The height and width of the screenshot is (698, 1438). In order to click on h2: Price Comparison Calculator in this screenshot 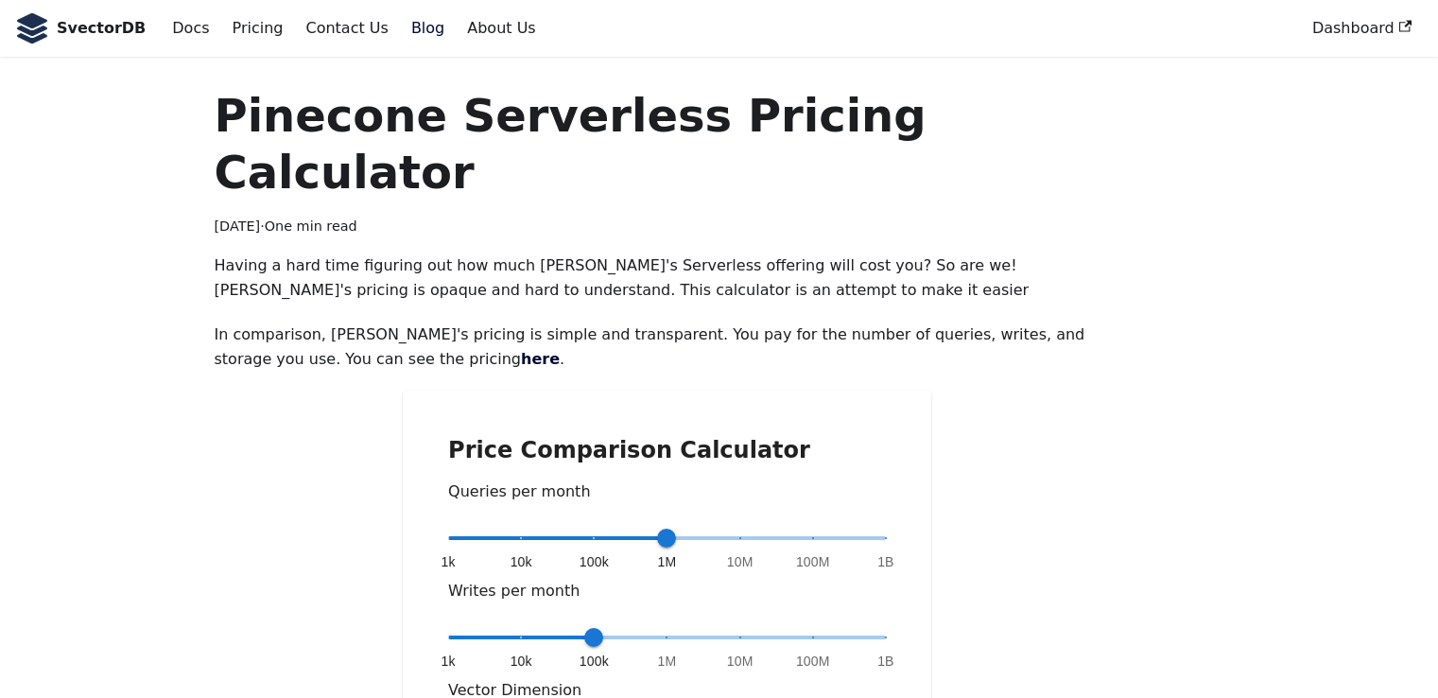, I will do `click(667, 450)`.